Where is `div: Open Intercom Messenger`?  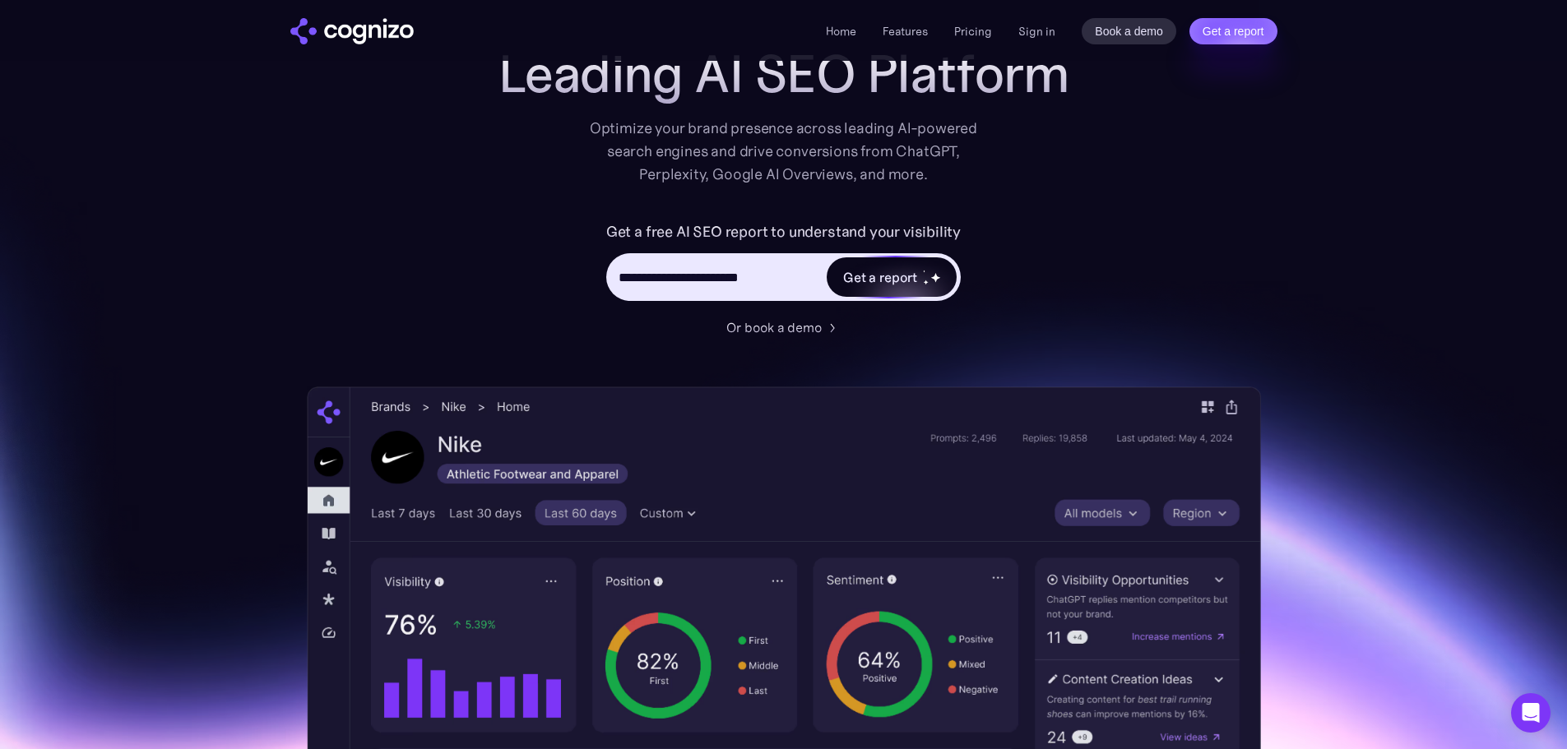
div: Open Intercom Messenger is located at coordinates (1531, 713).